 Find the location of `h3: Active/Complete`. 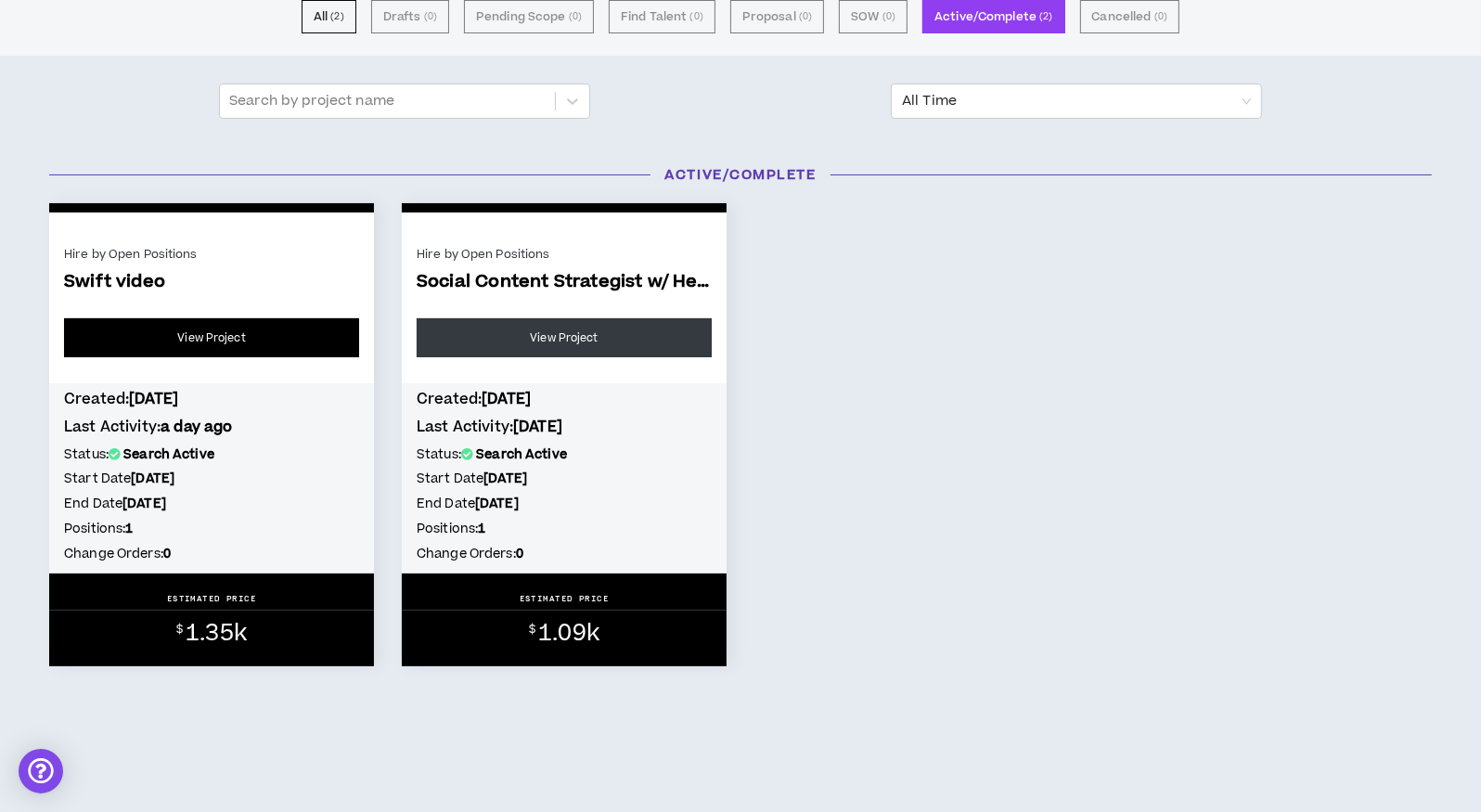

h3: Active/Complete is located at coordinates (740, 175).